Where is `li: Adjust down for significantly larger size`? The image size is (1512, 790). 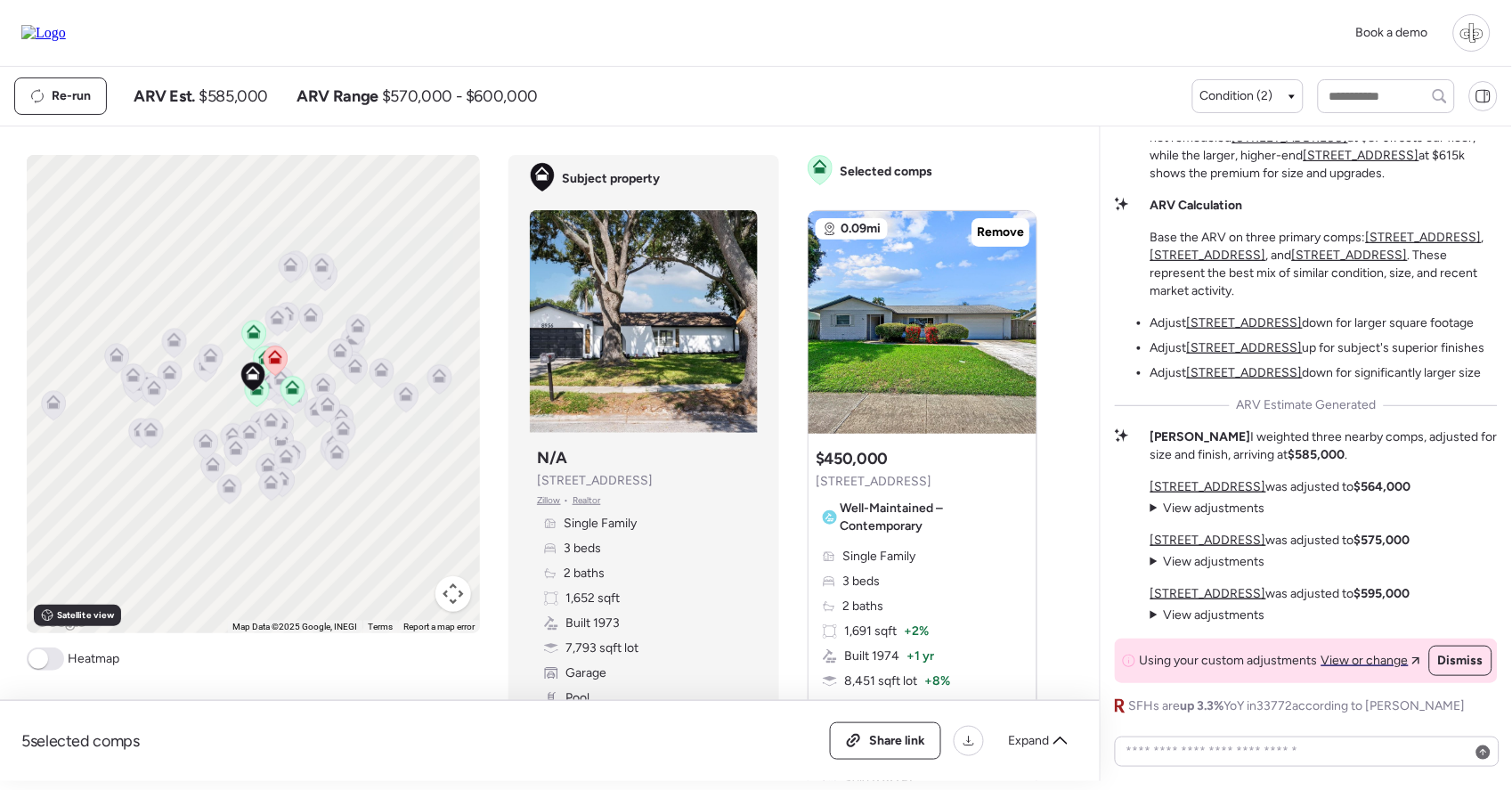
li: Adjust down for significantly larger size is located at coordinates (1317, 373).